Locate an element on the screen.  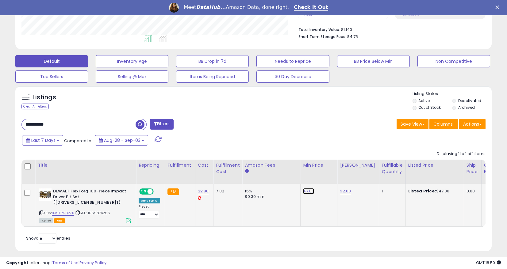
div: $0.30 min is located at coordinates (270, 197).